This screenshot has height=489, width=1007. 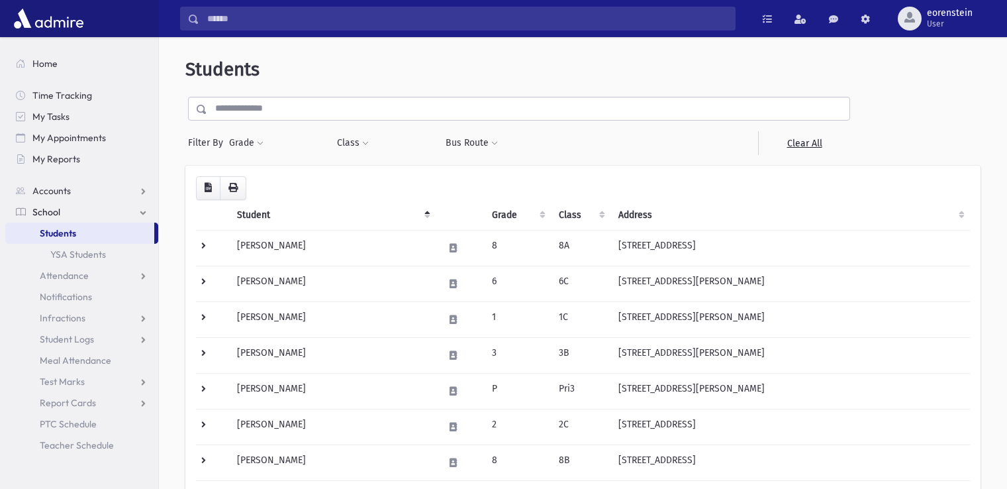 I want to click on td: 6, so click(x=517, y=283).